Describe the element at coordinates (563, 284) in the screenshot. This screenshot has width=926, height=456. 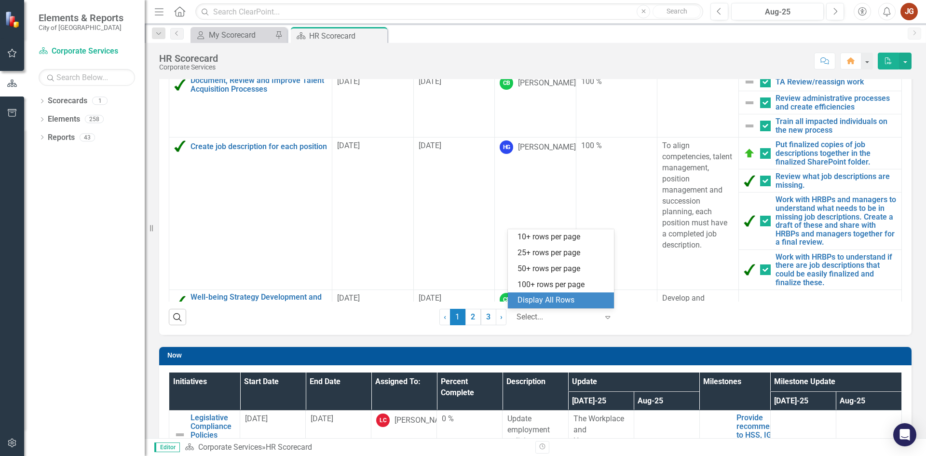
I see `div: 100+ rows per page` at that location.